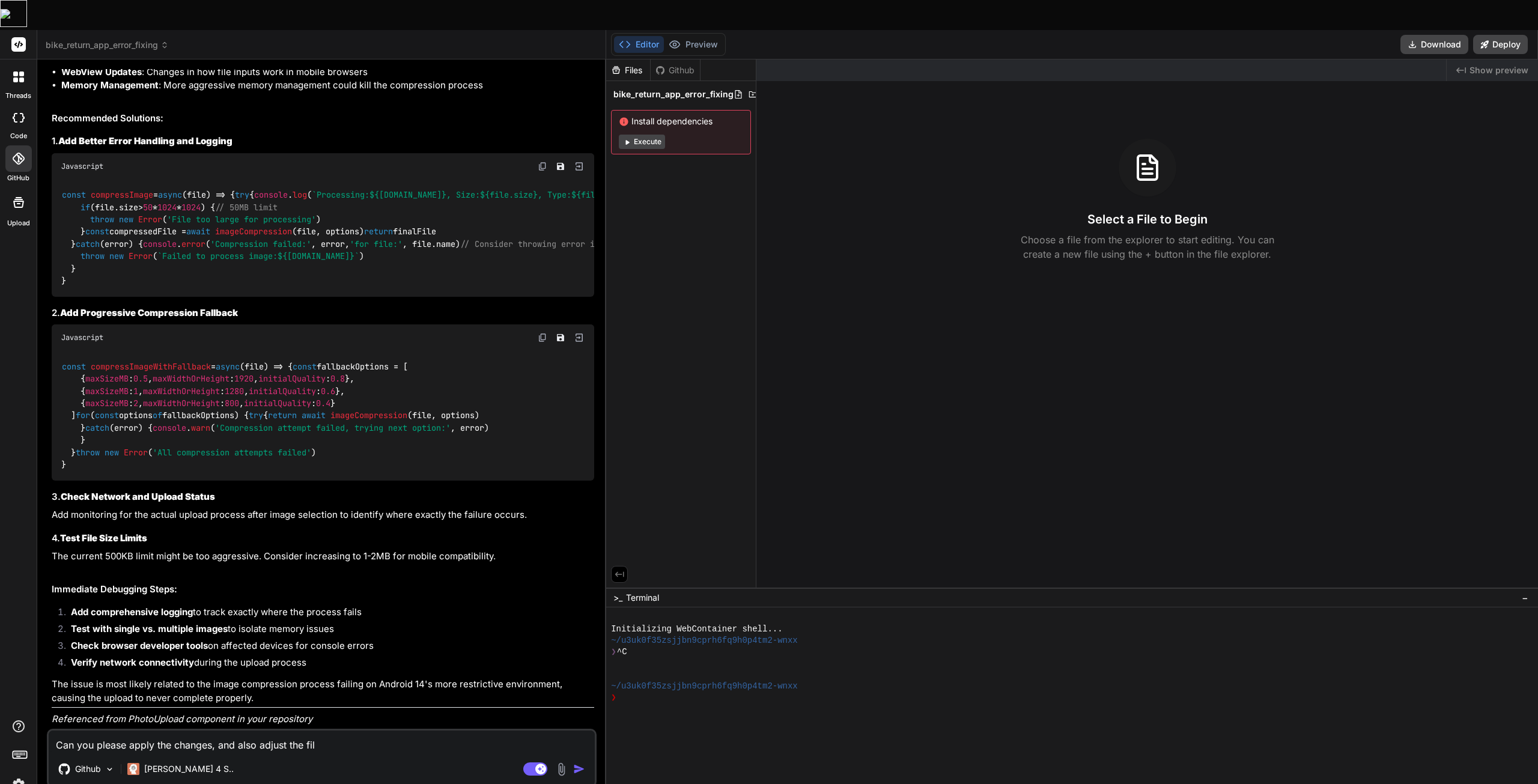 The width and height of the screenshot is (1538, 784). I want to click on strong: Add comprehensive logging, so click(132, 612).